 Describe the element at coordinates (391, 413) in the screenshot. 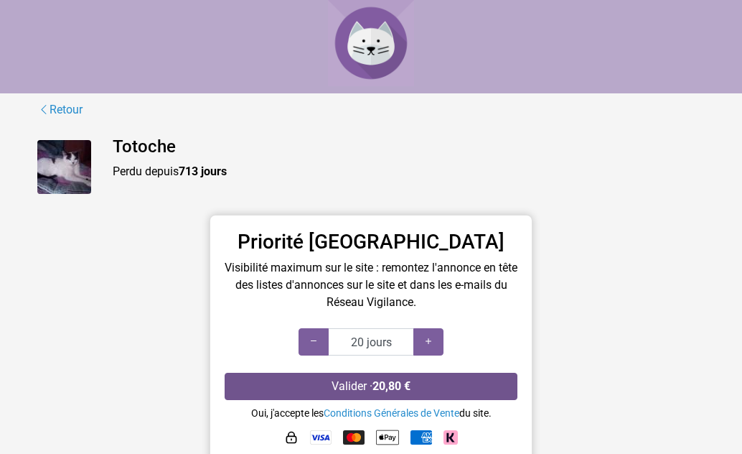

I see `a: Conditions Générales de Vente` at that location.